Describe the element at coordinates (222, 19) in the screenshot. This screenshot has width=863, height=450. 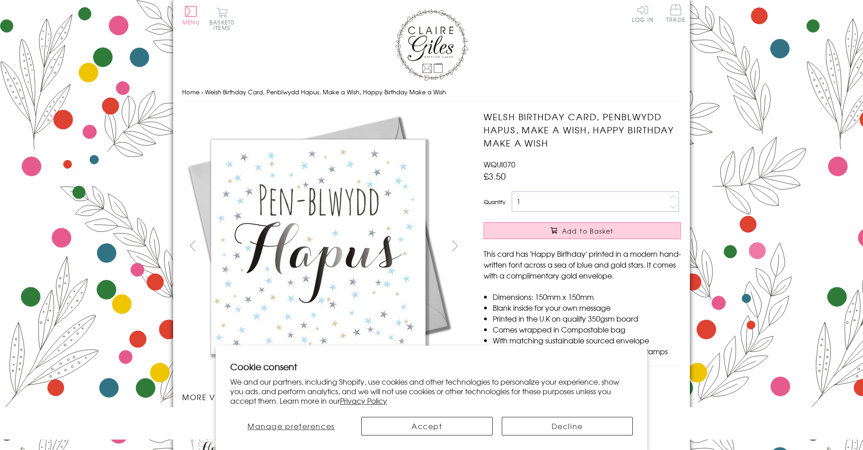
I see `button: Basket0 items` at that location.